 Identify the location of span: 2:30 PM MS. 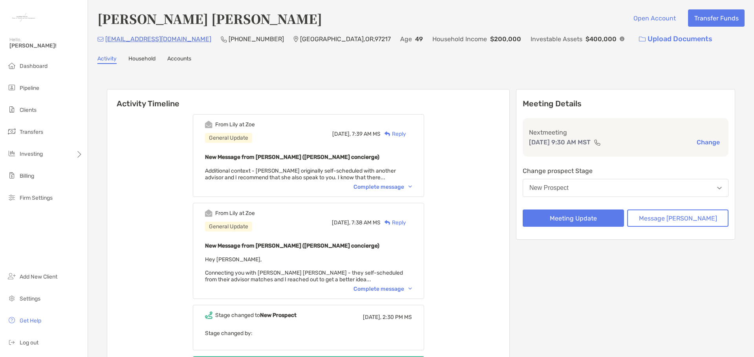
(397, 317).